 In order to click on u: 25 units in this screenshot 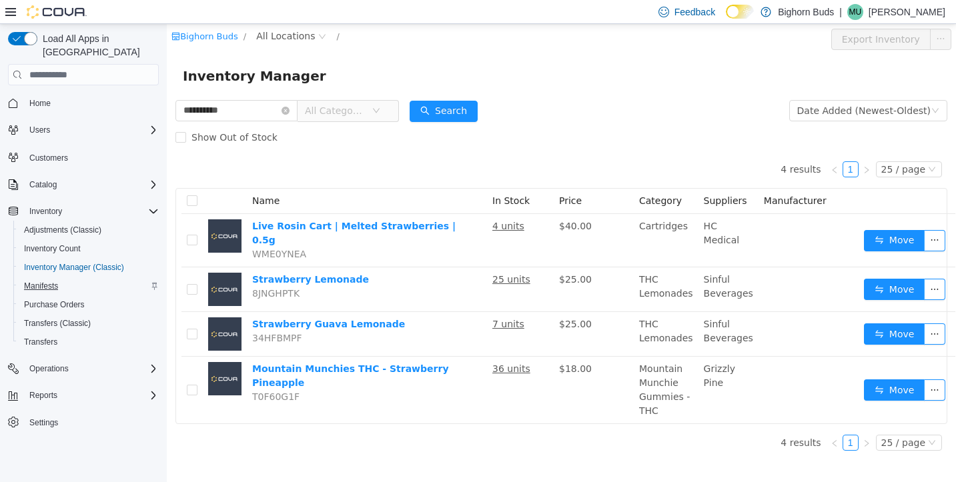, I will do `click(344, 255)`.